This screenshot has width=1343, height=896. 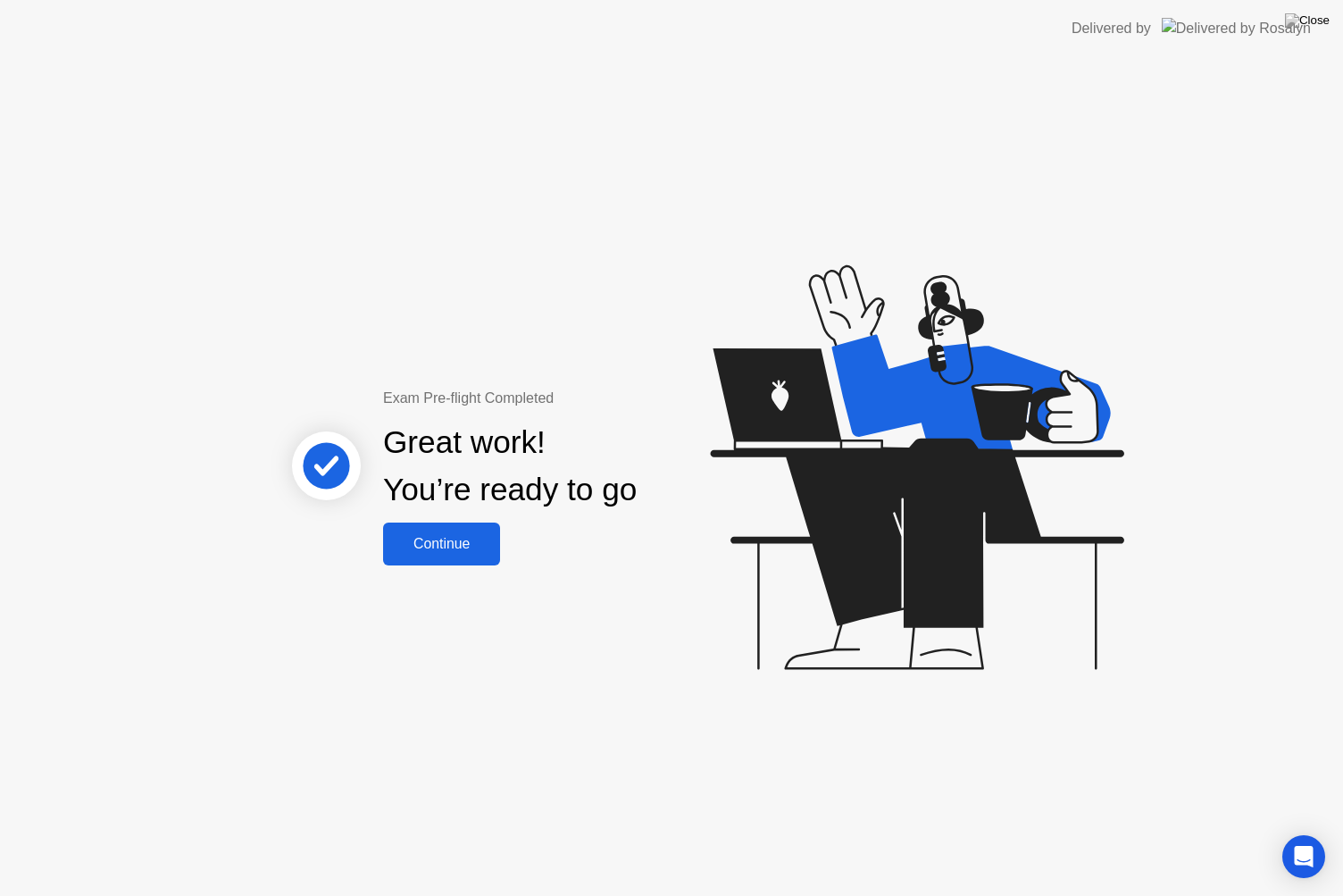 I want to click on div: Exam Pre-flight Completed, so click(x=567, y=398).